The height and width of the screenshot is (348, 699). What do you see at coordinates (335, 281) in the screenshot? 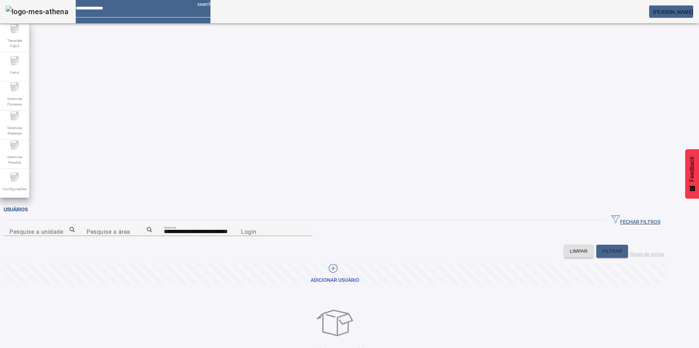
I see `div: Adicionar Usuário` at bounding box center [335, 281].